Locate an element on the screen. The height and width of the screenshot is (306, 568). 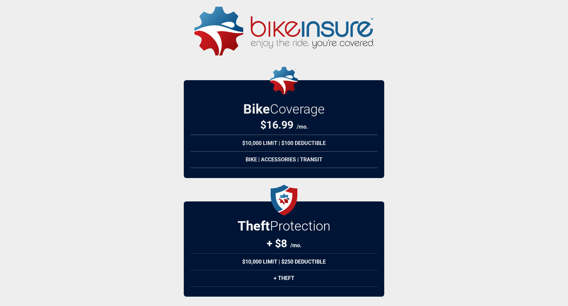
div: + Theft is located at coordinates (284, 278).